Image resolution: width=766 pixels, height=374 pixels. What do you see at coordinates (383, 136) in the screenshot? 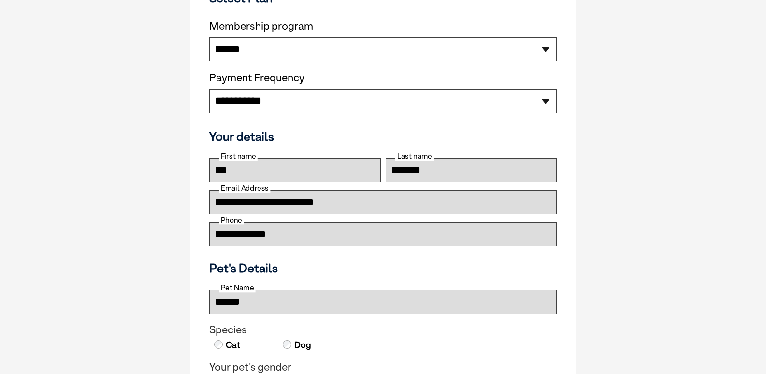
I see `h3: Your details` at bounding box center [383, 136].